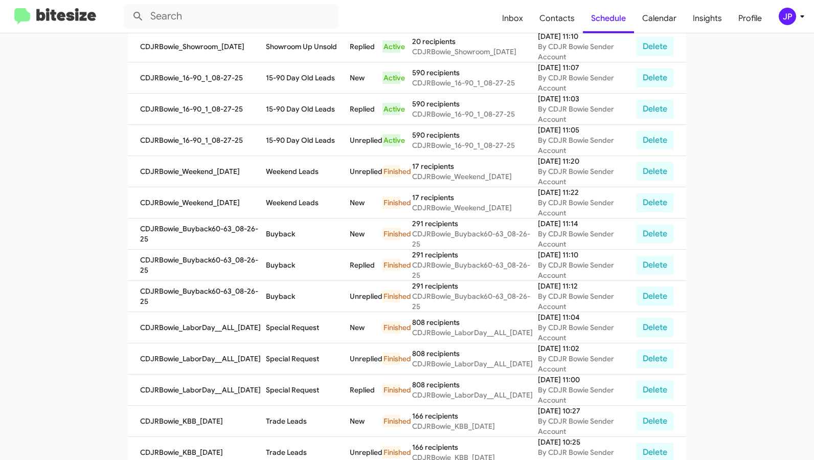  Describe the element at coordinates (707, 18) in the screenshot. I see `a: Insights` at that location.